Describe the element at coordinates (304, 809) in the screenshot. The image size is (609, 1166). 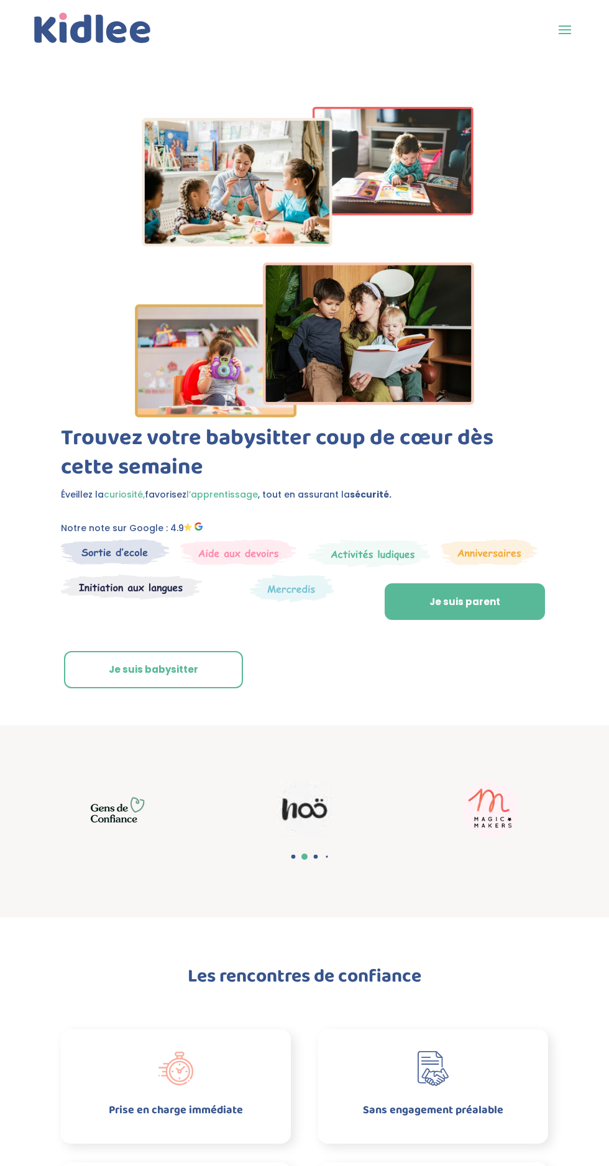
I see `div: 7 / 14` at that location.